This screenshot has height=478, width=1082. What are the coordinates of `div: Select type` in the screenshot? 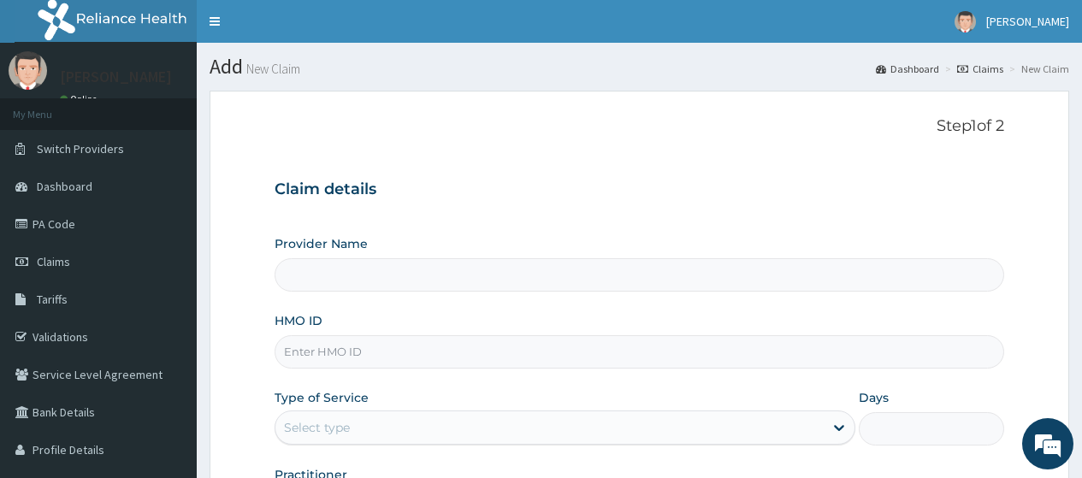 It's located at (317, 428).